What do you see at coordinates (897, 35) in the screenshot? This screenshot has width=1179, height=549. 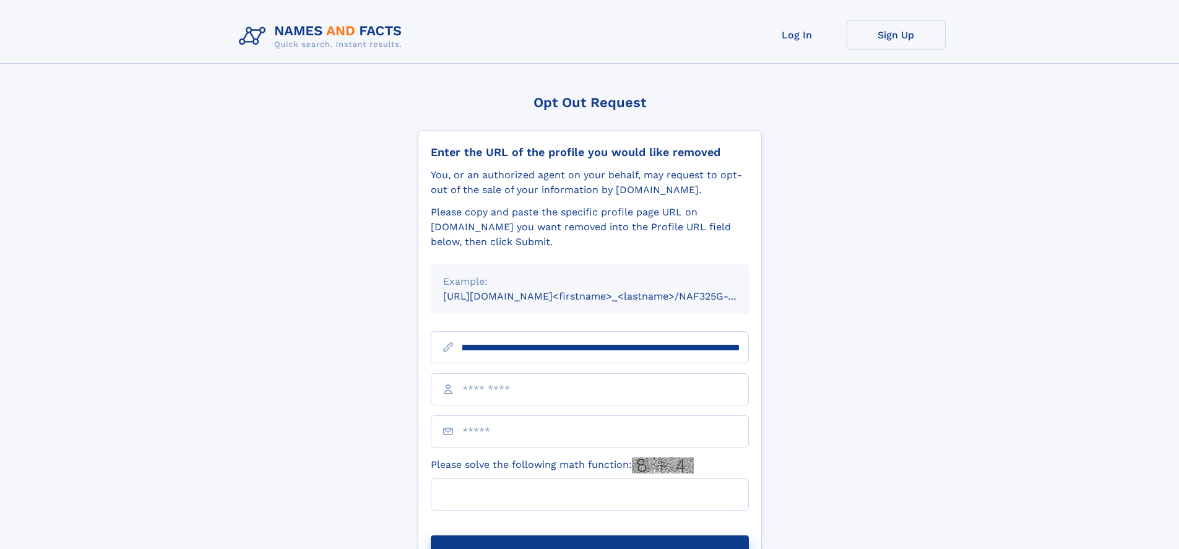 I see `a: Sign Up` at bounding box center [897, 35].